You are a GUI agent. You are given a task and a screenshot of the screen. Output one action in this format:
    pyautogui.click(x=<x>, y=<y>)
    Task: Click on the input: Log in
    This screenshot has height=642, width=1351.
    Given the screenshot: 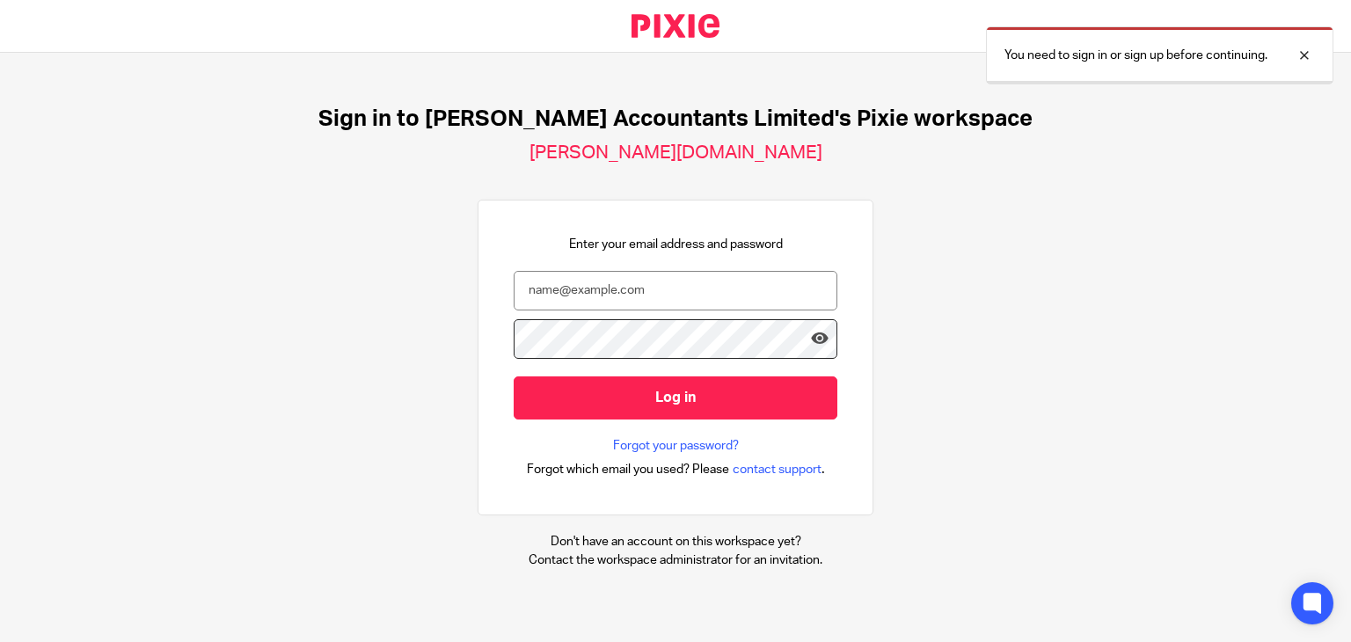 What is the action you would take?
    pyautogui.click(x=675, y=397)
    